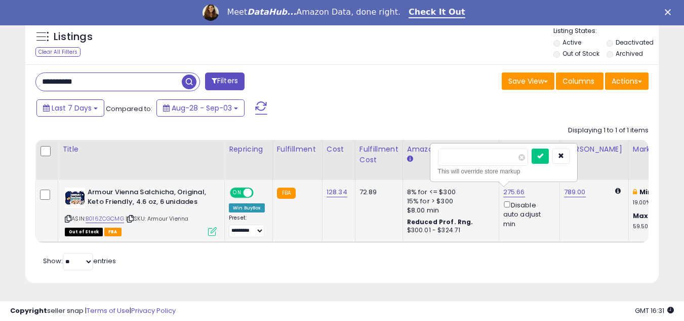 This screenshot has width=684, height=321. Describe the element at coordinates (575, 192) in the screenshot. I see `a: 789.00` at that location.